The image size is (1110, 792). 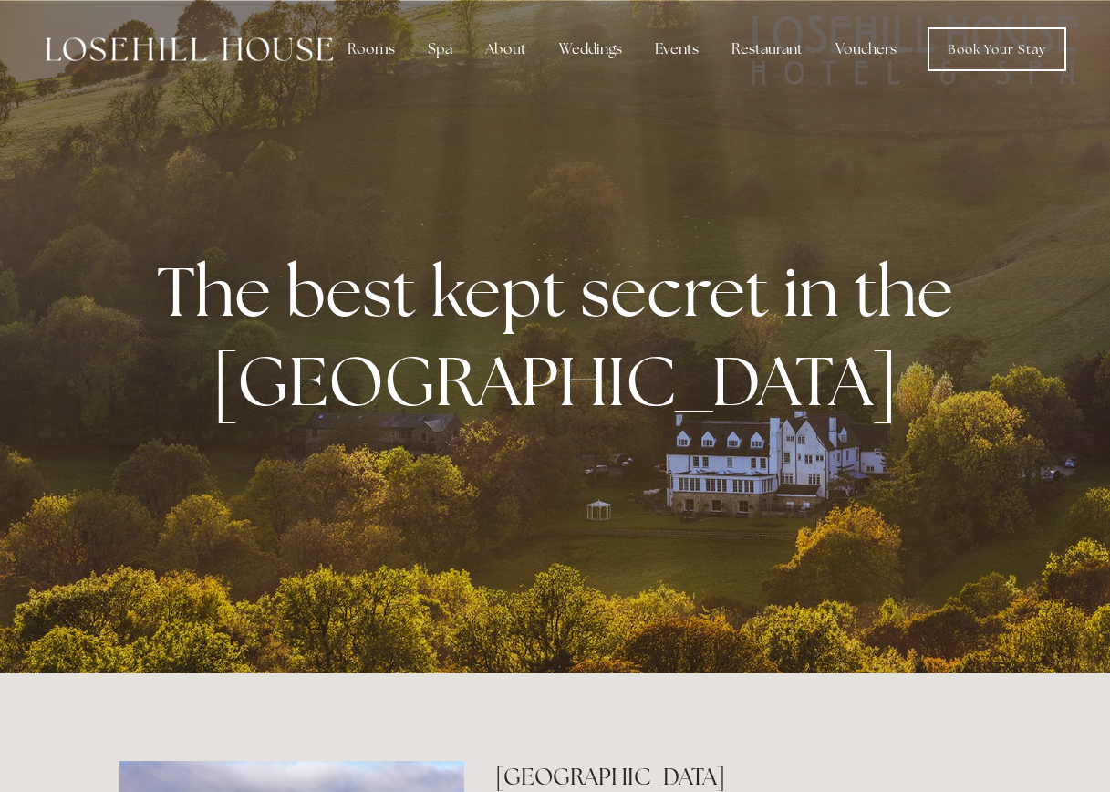 What do you see at coordinates (505, 49) in the screenshot?
I see `div: About` at bounding box center [505, 49].